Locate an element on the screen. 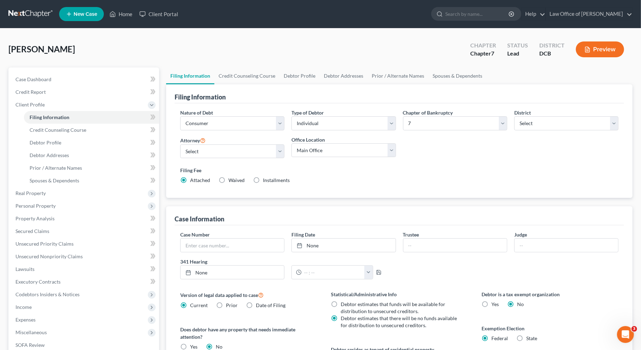 This screenshot has width=641, height=350. span: Secured Claims is located at coordinates (32, 231).